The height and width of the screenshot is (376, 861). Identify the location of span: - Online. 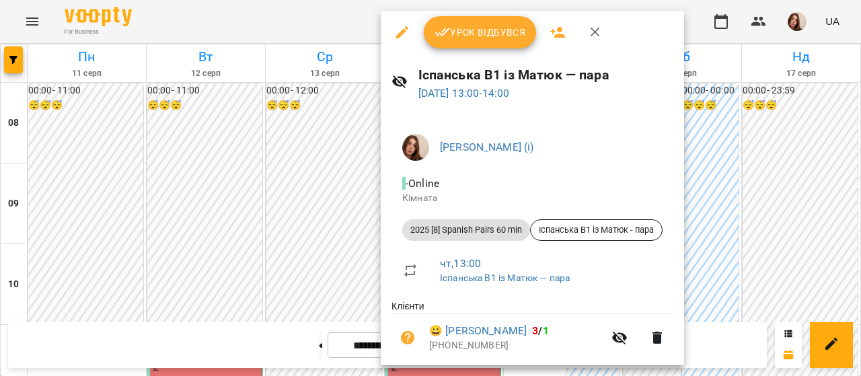
(422, 183).